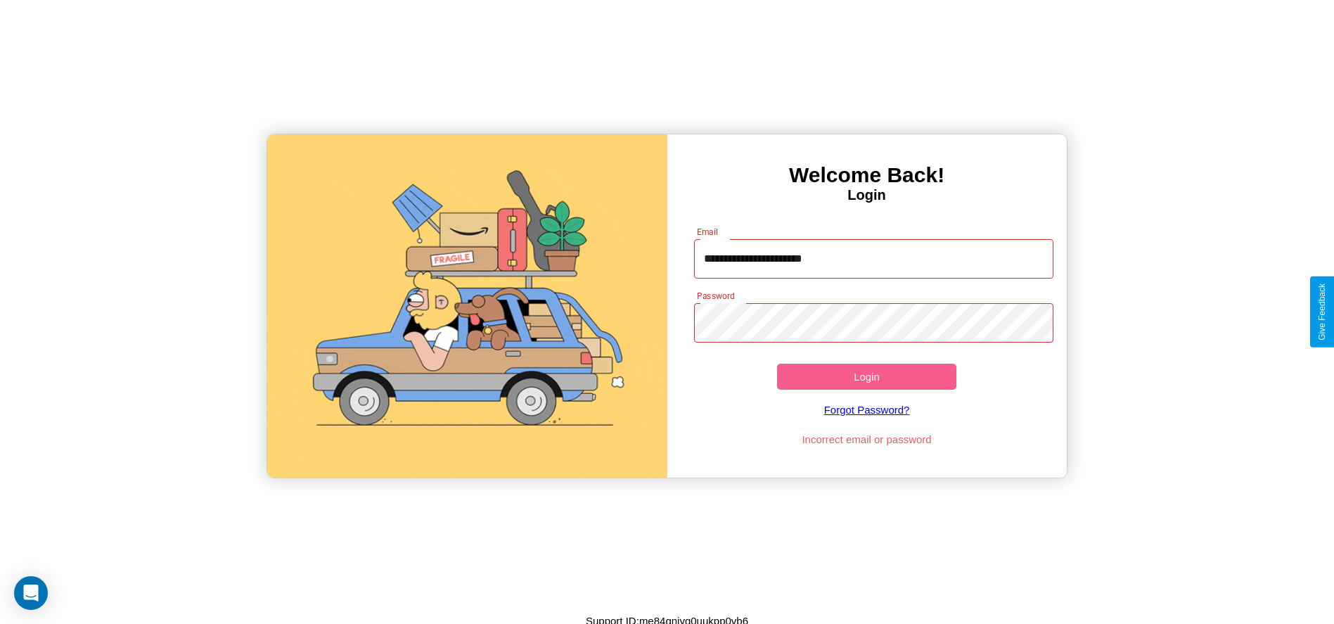 Image resolution: width=1334 pixels, height=624 pixels. Describe the element at coordinates (467, 306) in the screenshot. I see `img: gif` at that location.